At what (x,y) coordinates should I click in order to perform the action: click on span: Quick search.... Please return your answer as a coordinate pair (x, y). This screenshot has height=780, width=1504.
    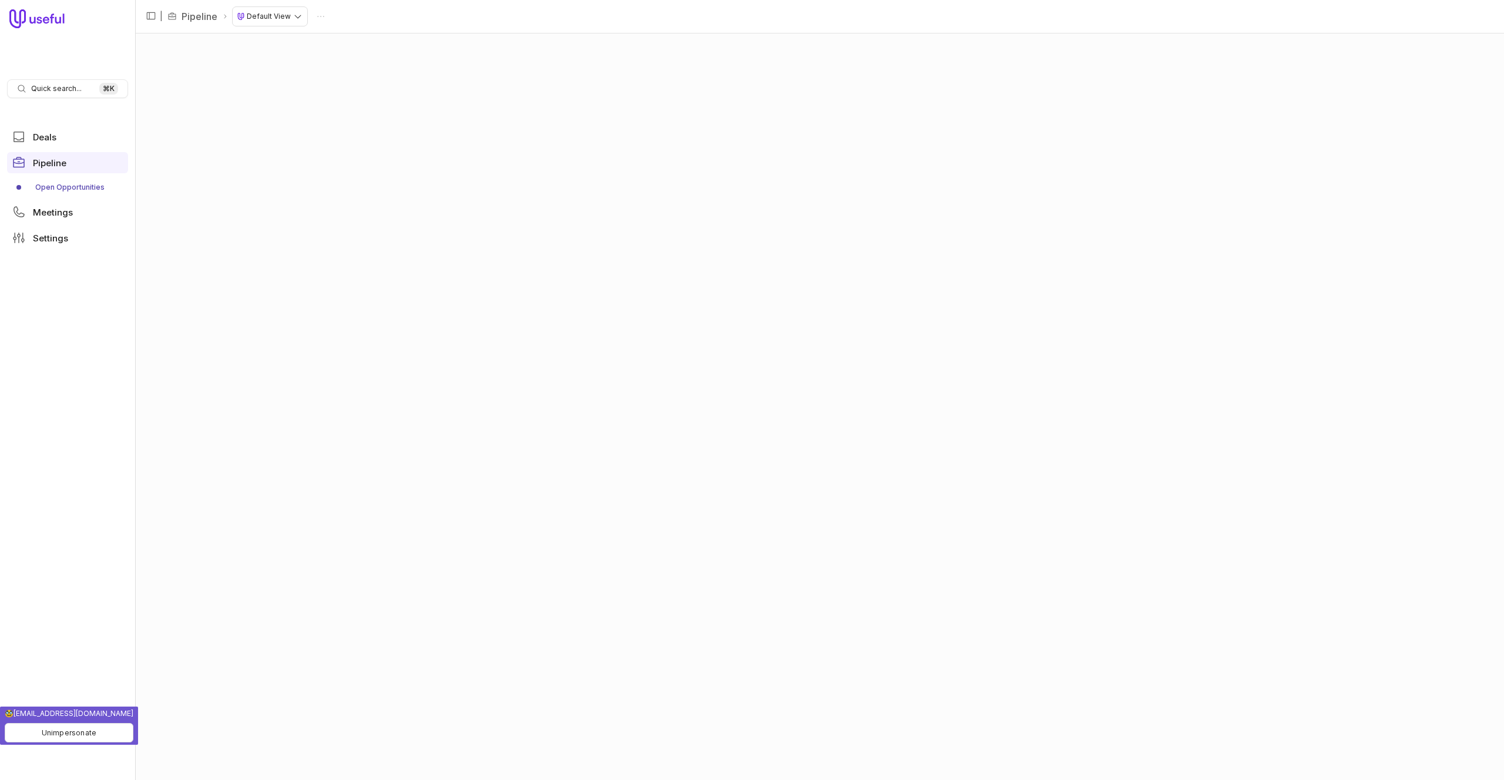
    Looking at the image, I should click on (56, 89).